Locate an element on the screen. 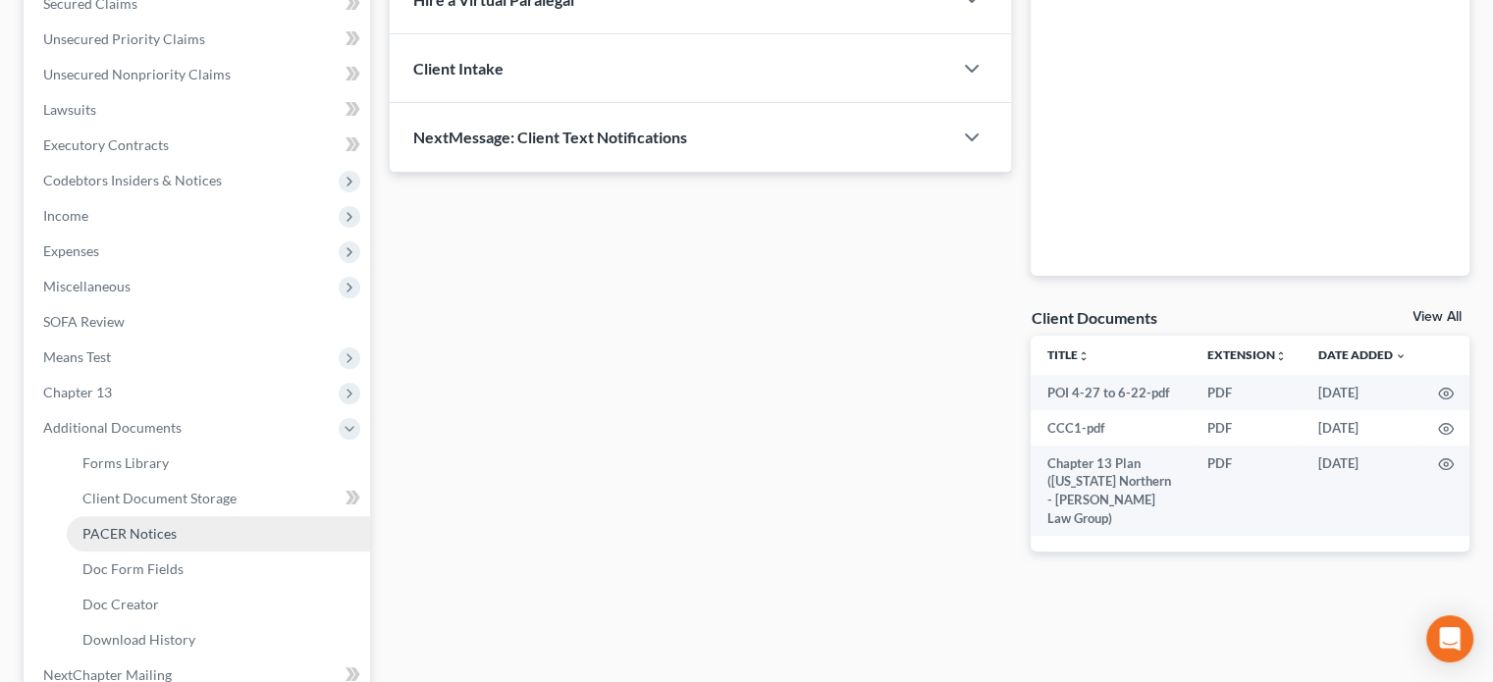  span: Additional Documents is located at coordinates (112, 427).